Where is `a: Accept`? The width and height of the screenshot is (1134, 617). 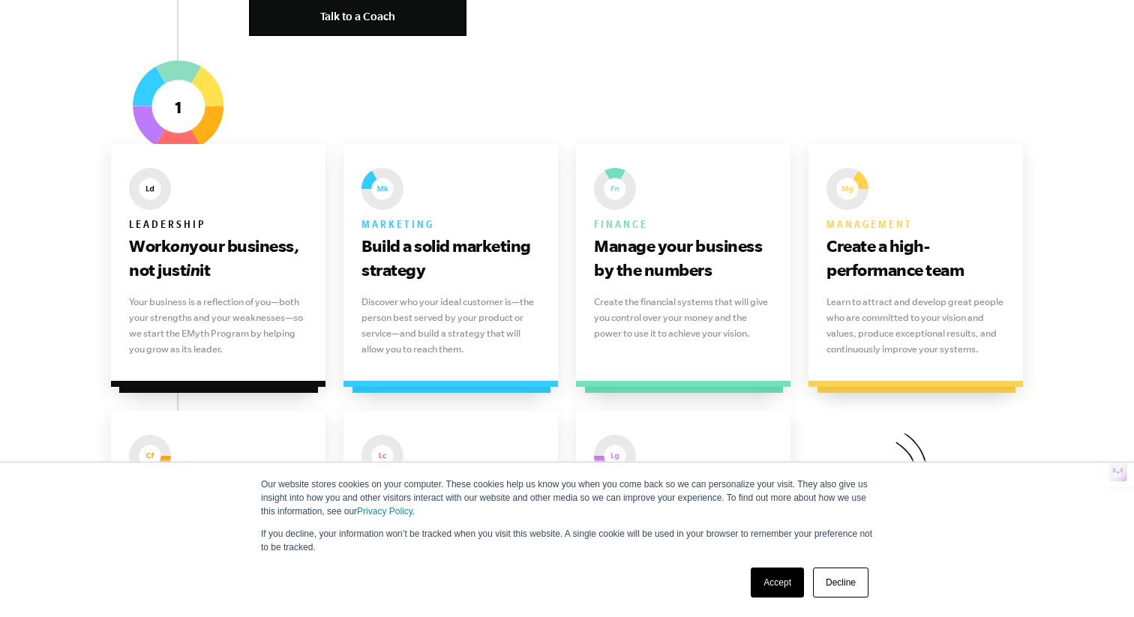 a: Accept is located at coordinates (777, 583).